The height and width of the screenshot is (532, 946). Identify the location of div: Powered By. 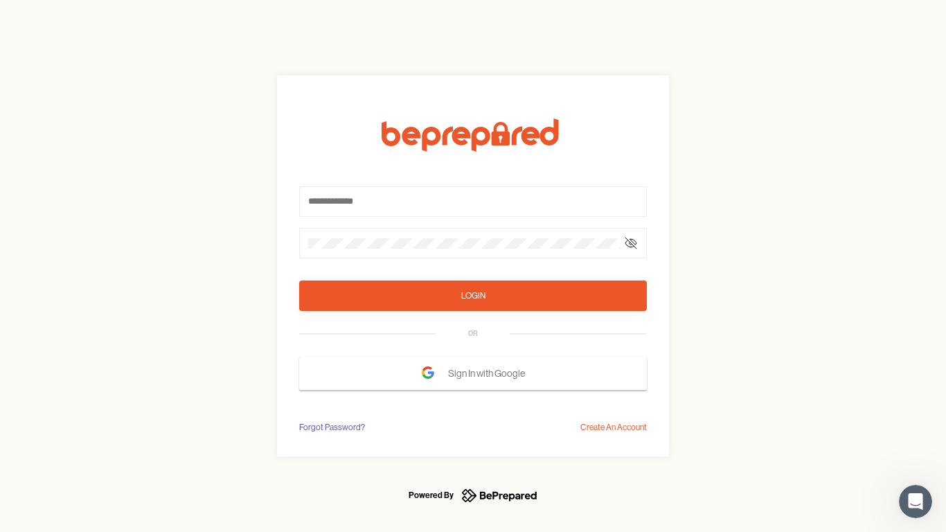
(431, 495).